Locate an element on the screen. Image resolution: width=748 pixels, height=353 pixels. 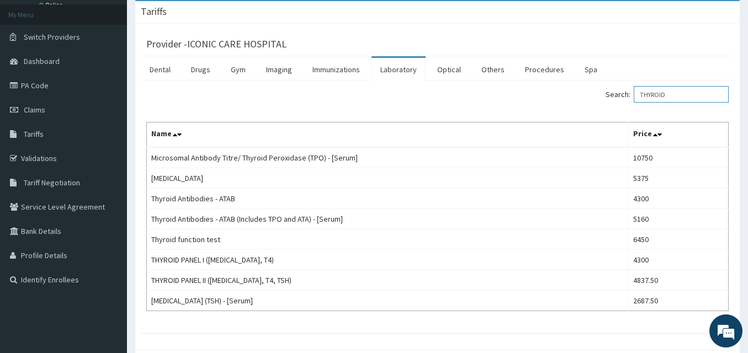
a: Online is located at coordinates (52, 5).